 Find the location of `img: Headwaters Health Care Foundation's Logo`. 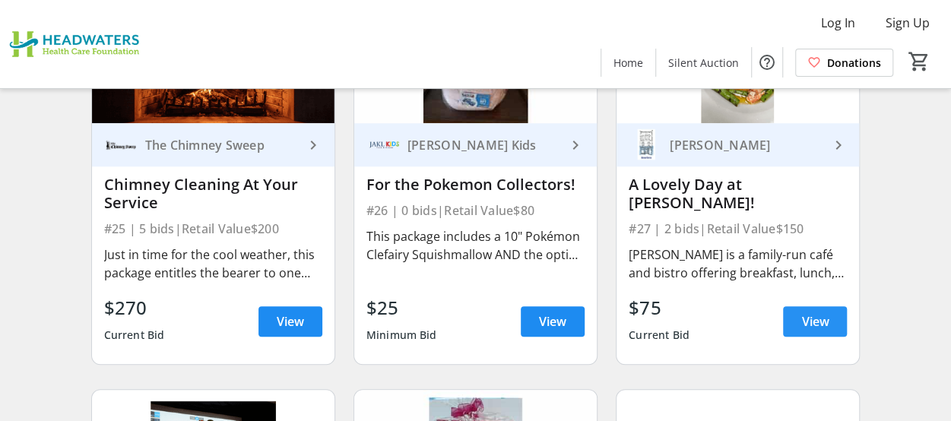

img: Headwaters Health Care Foundation's Logo is located at coordinates (77, 44).